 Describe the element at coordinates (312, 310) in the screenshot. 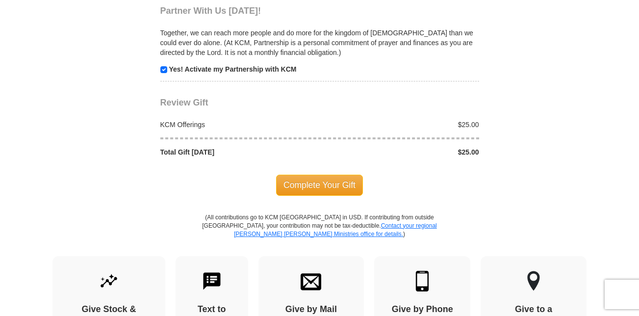

I see `h4: Give by Mail` at that location.